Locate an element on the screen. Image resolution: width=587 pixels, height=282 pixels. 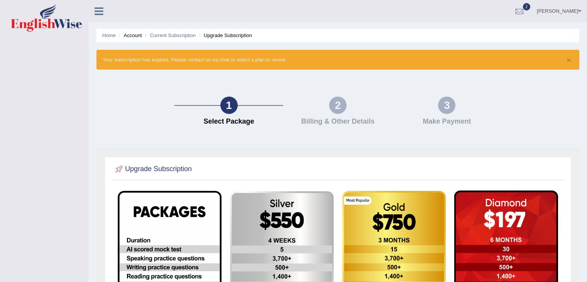
h2: Upgrade Subscription is located at coordinates (153, 169).